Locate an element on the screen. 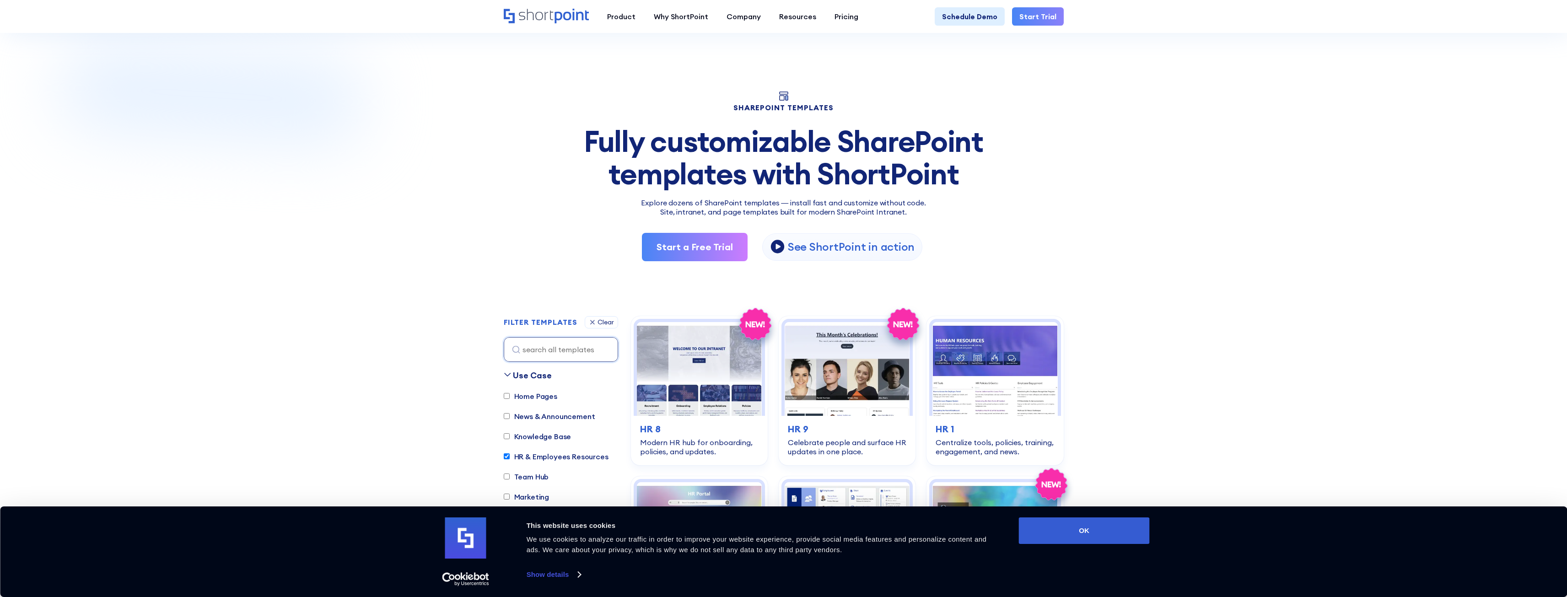 The image size is (1567, 597). h1: SHAREPOINT TEMPLATES is located at coordinates (784, 108).